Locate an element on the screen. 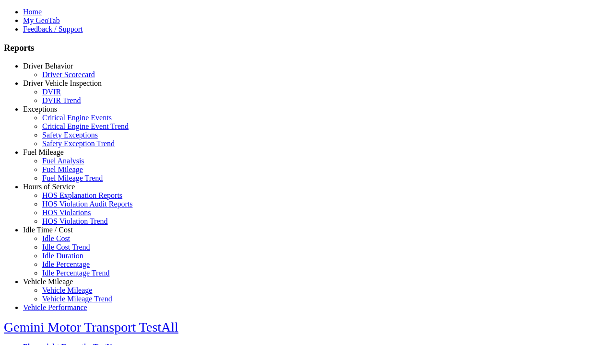 The height and width of the screenshot is (345, 614). a: Idle Cost Trend is located at coordinates (66, 247).